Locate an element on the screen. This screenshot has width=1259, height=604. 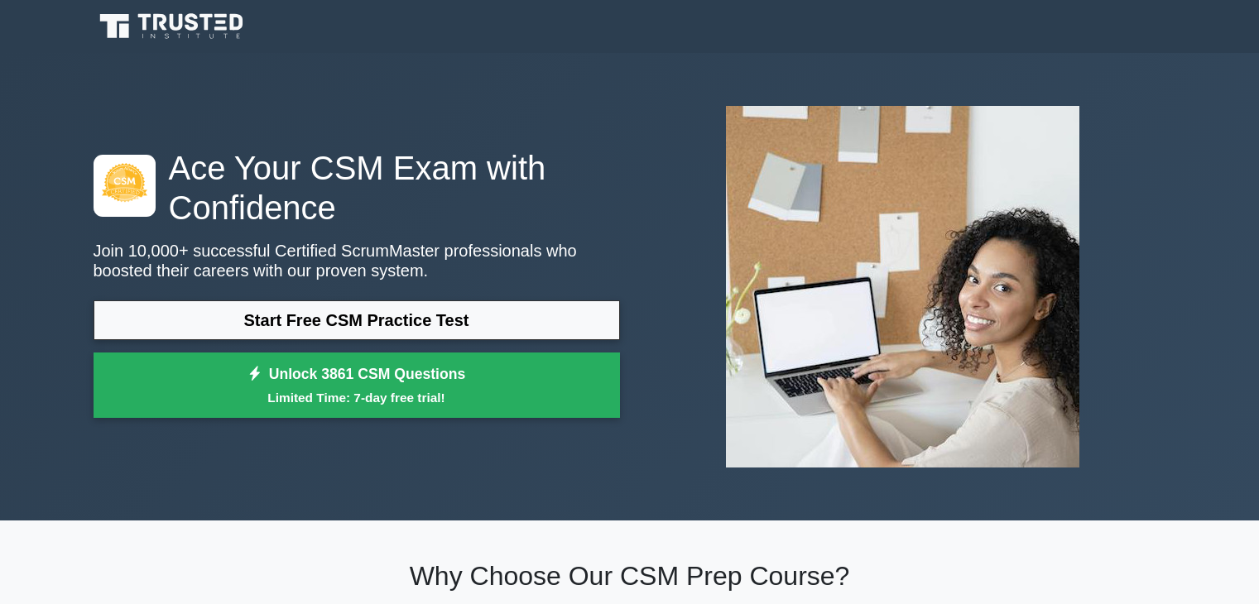
h2: Why Choose Our CSM Prep Course? is located at coordinates (630, 576).